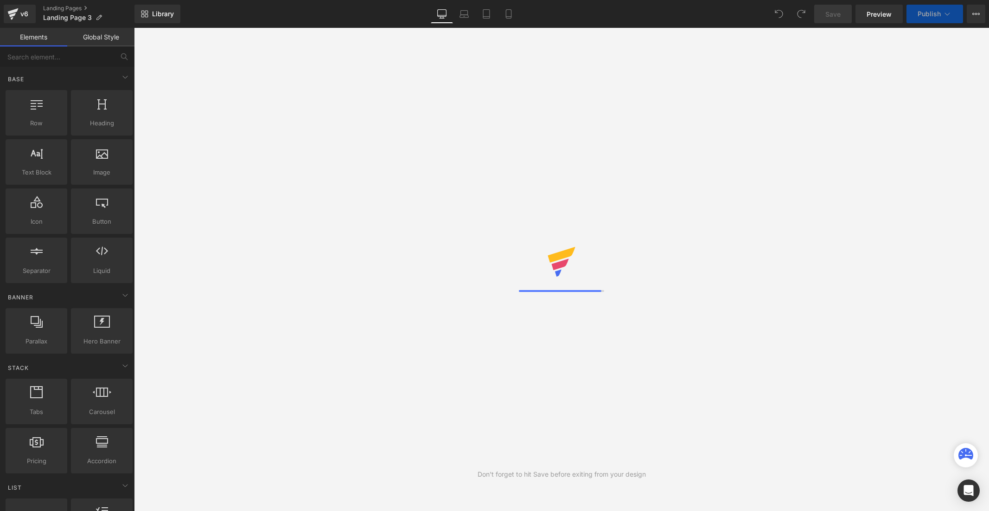 This screenshot has width=989, height=511. Describe the element at coordinates (969, 490) in the screenshot. I see `div: Open Intercom Messenger` at that location.